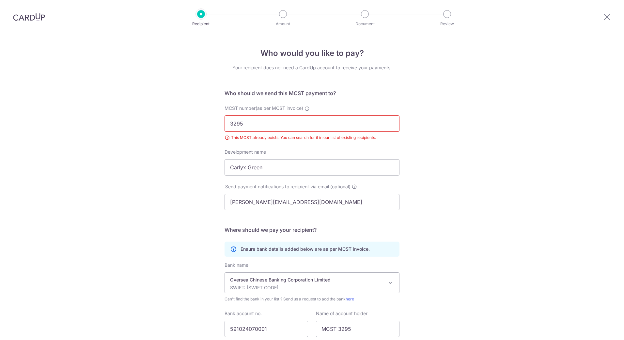 The height and width of the screenshot is (340, 624). I want to click on span: Oversea Chinese Banking Corporation Limited, so click(312, 282).